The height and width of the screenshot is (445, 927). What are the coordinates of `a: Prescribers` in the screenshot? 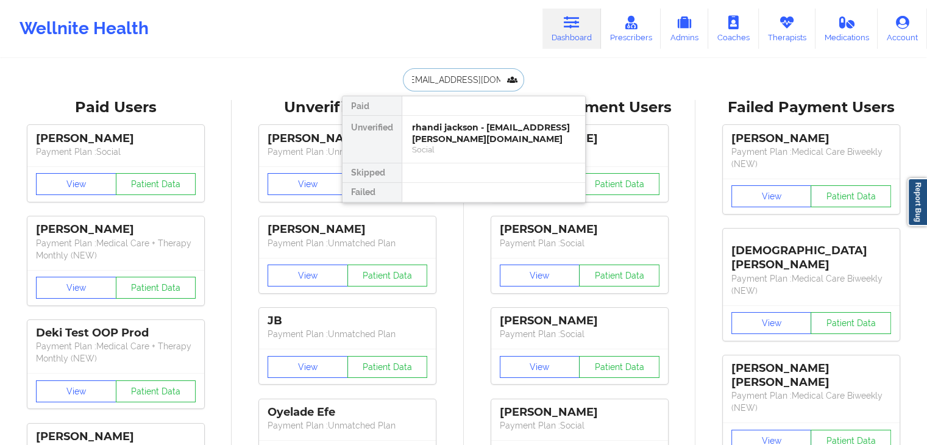 It's located at (631, 29).